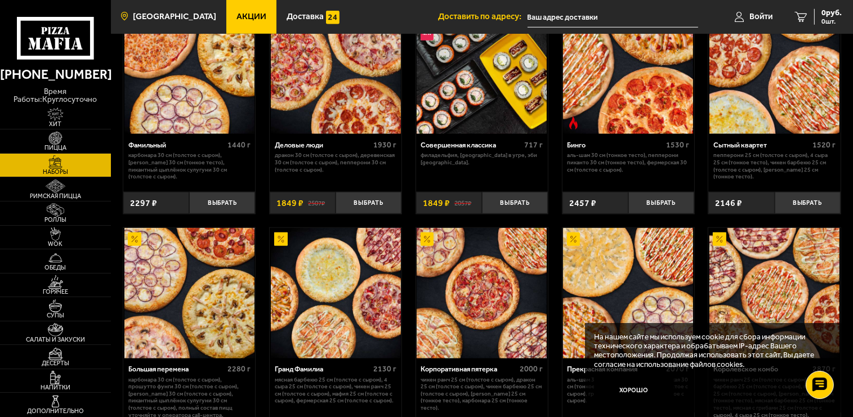  Describe the element at coordinates (483, 16) in the screenshot. I see `span: Доставить по адресу:` at that location.